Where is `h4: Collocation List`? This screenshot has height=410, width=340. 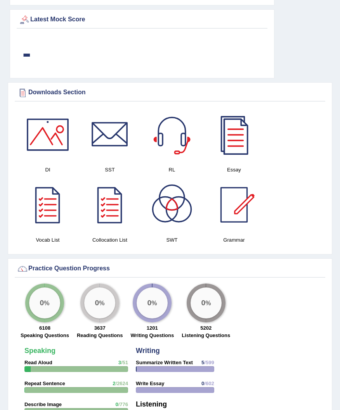
h4: Collocation List is located at coordinates (110, 240).